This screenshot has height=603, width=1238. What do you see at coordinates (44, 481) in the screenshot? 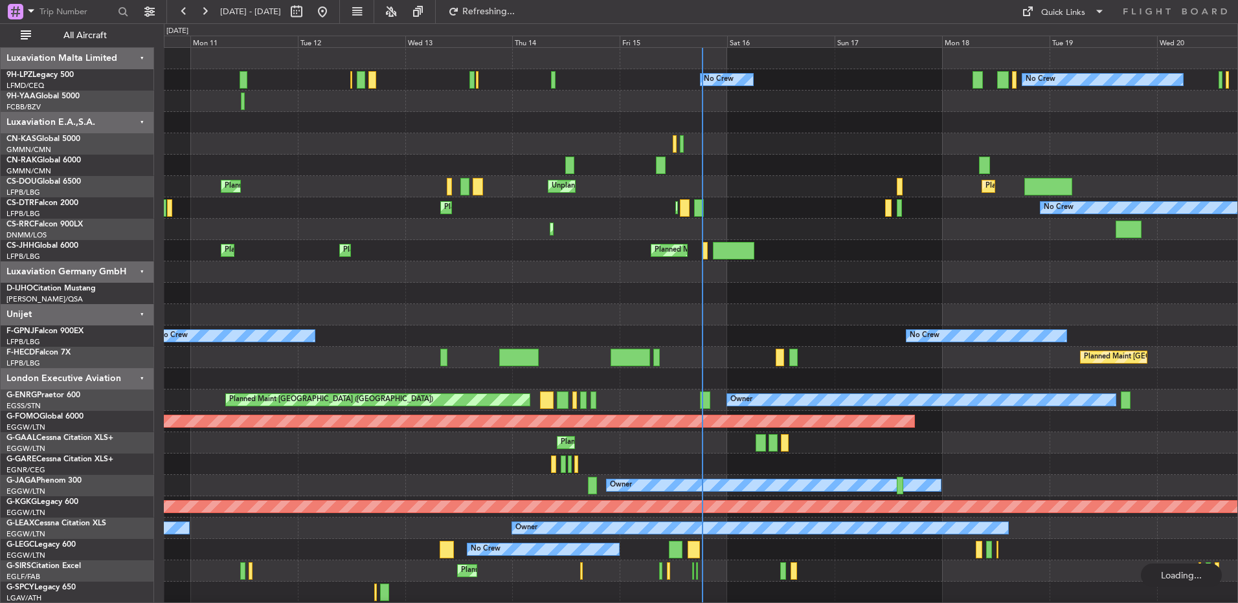
I see `a: G-JAGAPhenom 300` at bounding box center [44, 481].